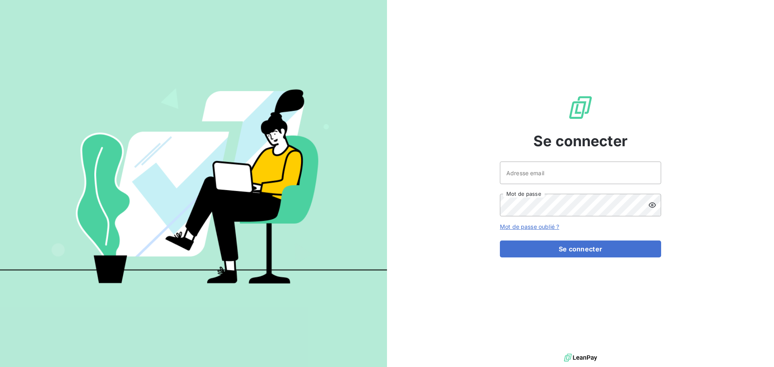  What do you see at coordinates (529, 227) in the screenshot?
I see `a: Mot de passe oublié ?` at bounding box center [529, 227].